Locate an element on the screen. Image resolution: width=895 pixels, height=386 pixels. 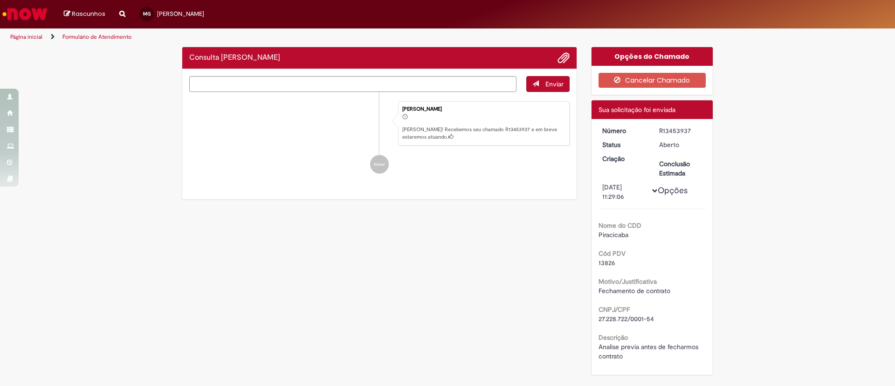
a: Formulário de Atendimento is located at coordinates (97, 37).